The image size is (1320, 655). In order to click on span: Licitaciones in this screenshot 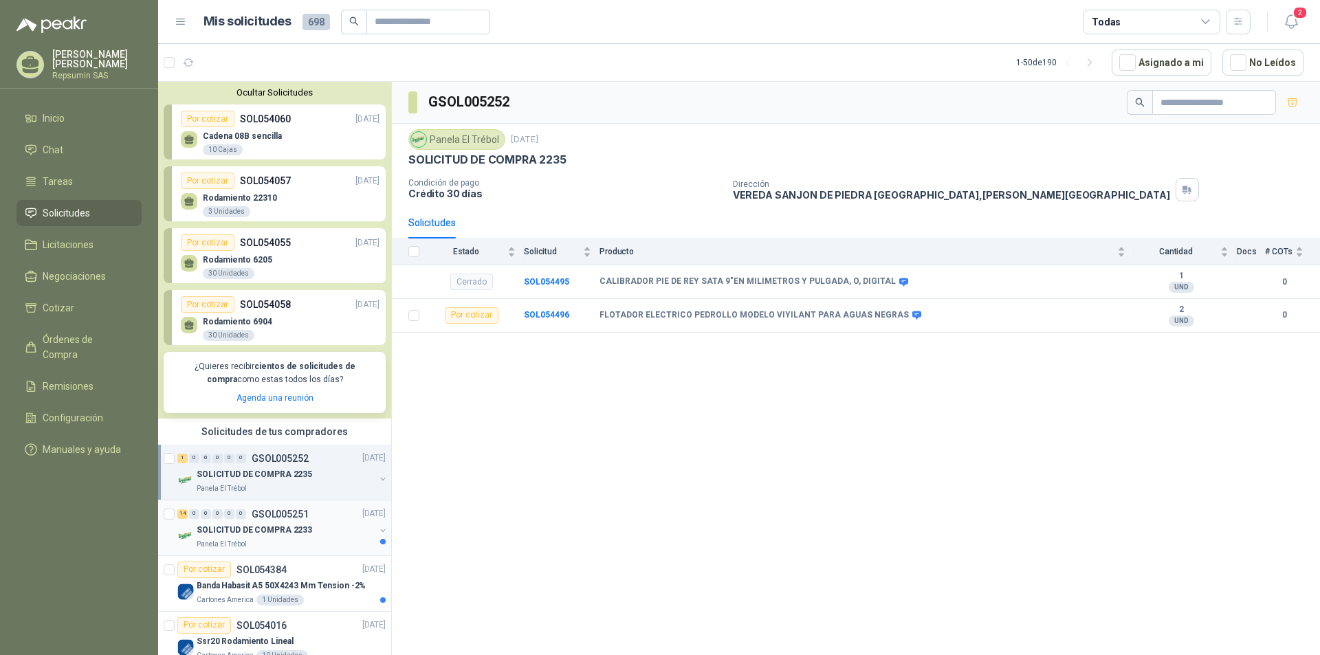, I will do `click(68, 245)`.